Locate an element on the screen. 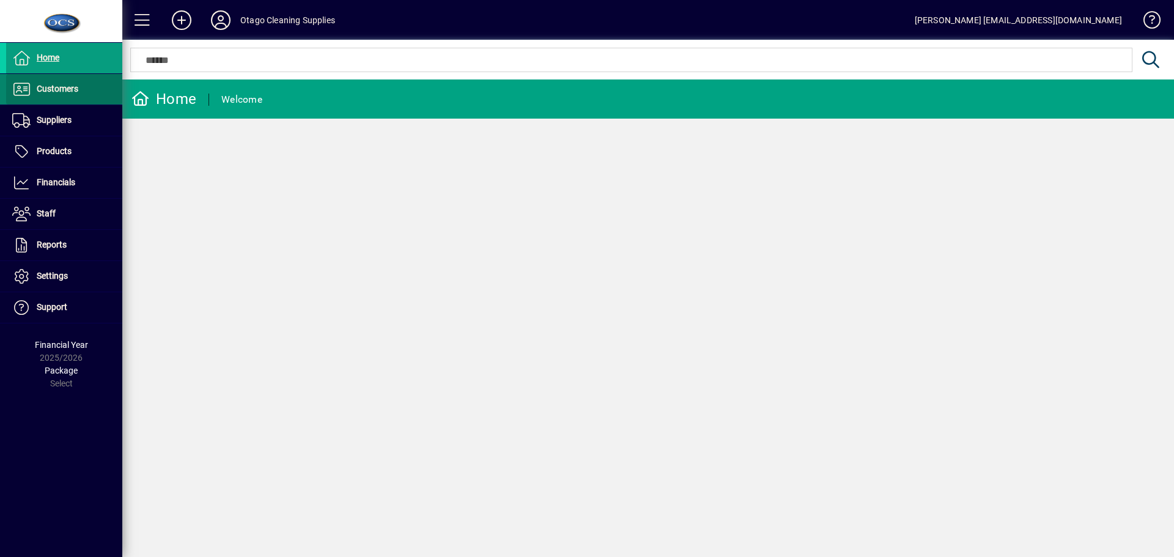 This screenshot has height=557, width=1174. span: Products is located at coordinates (54, 151).